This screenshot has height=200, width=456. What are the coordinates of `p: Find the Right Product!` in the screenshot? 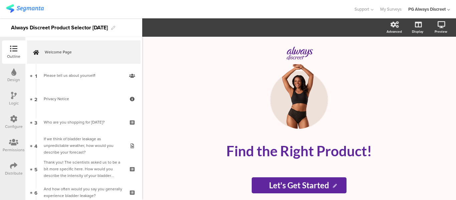 It's located at (299, 151).